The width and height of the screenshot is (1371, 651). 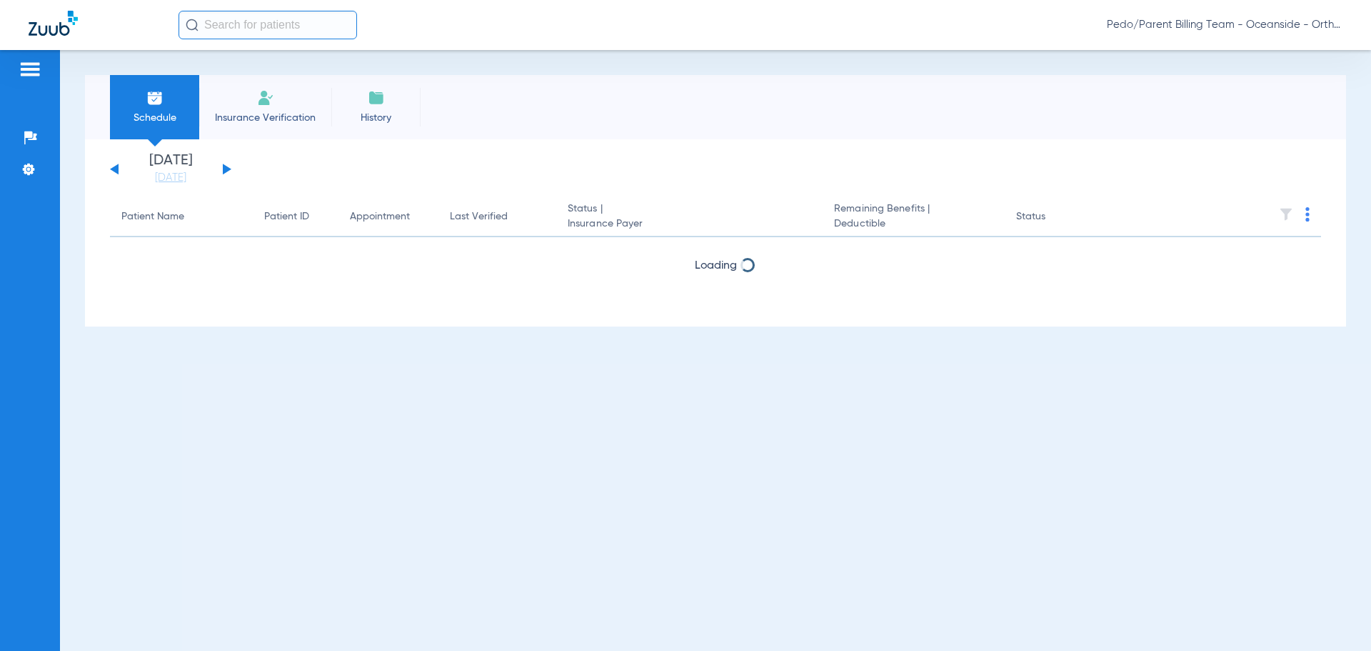 I want to click on input: Search for patients, so click(x=268, y=25).